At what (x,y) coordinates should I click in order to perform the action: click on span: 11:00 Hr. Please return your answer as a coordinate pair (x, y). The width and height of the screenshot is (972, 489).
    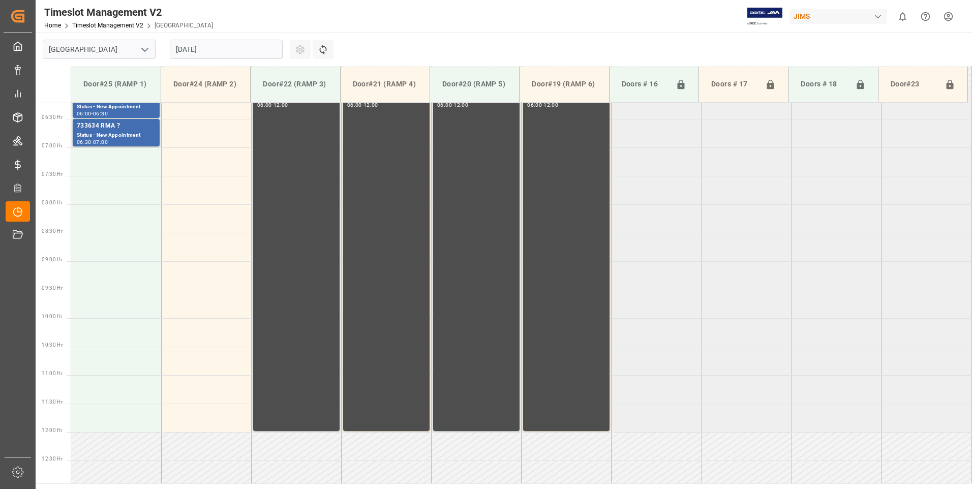
    Looking at the image, I should click on (52, 373).